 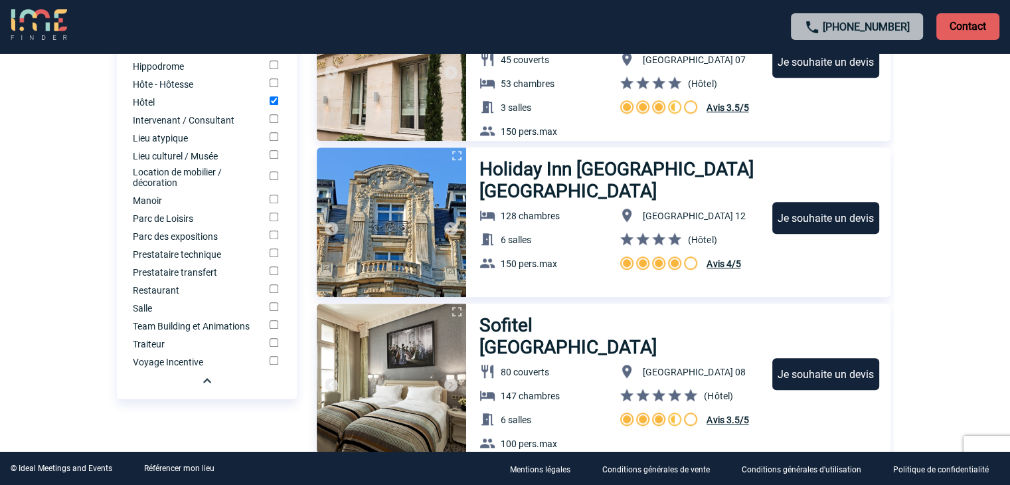 I want to click on label: Hôte - Hôtesse, so click(x=192, y=84).